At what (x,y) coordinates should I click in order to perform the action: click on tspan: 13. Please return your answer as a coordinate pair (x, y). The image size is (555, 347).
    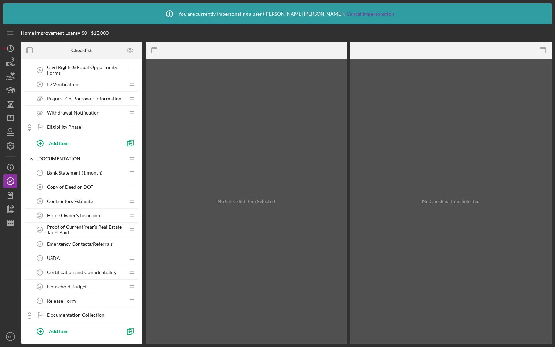
    Looking at the image, I should click on (40, 258).